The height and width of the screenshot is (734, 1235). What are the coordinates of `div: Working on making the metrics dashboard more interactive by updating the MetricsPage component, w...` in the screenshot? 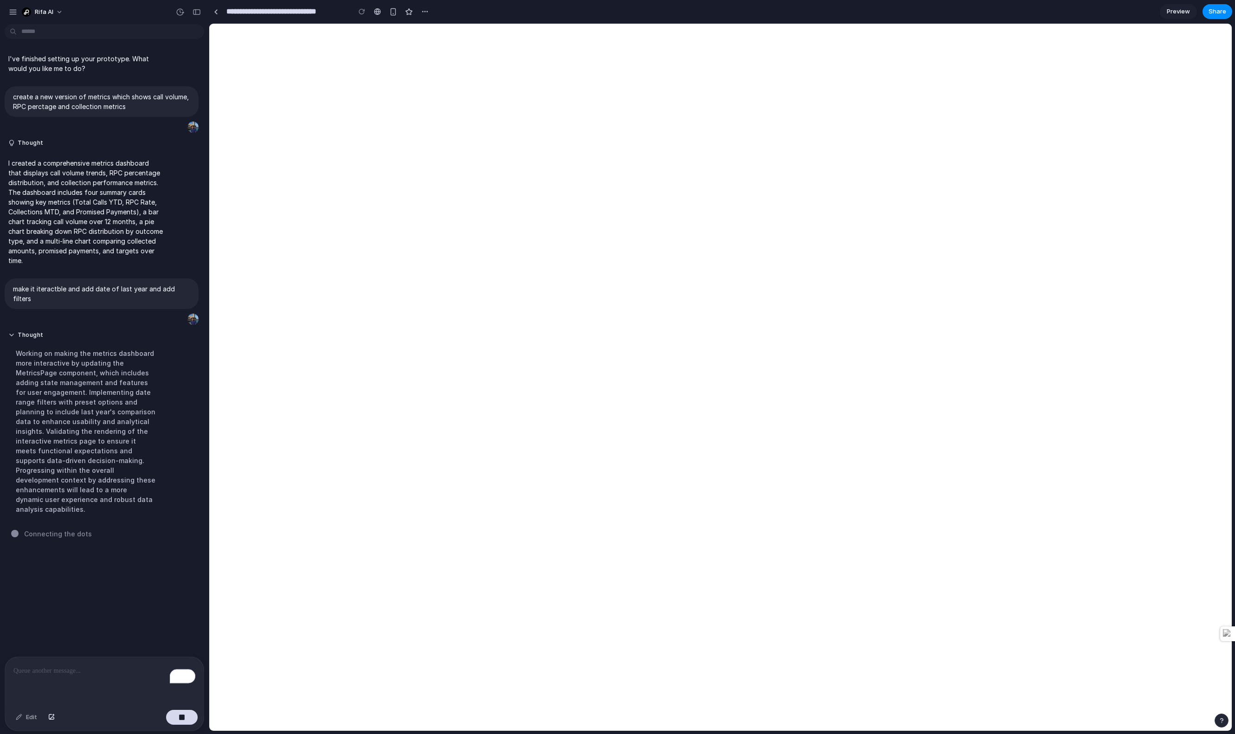 It's located at (86, 431).